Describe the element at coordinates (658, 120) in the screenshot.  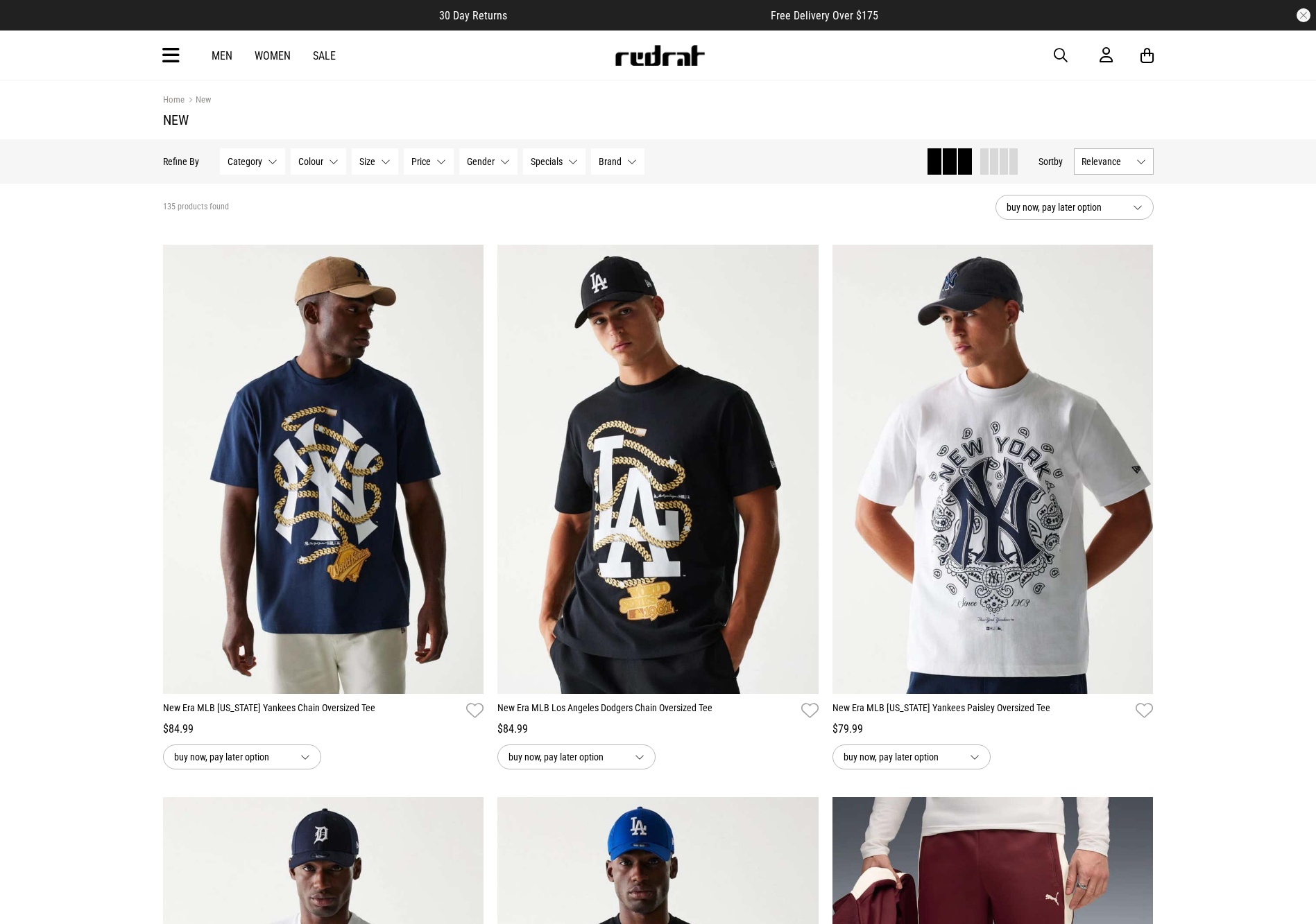
I see `h1: New` at that location.